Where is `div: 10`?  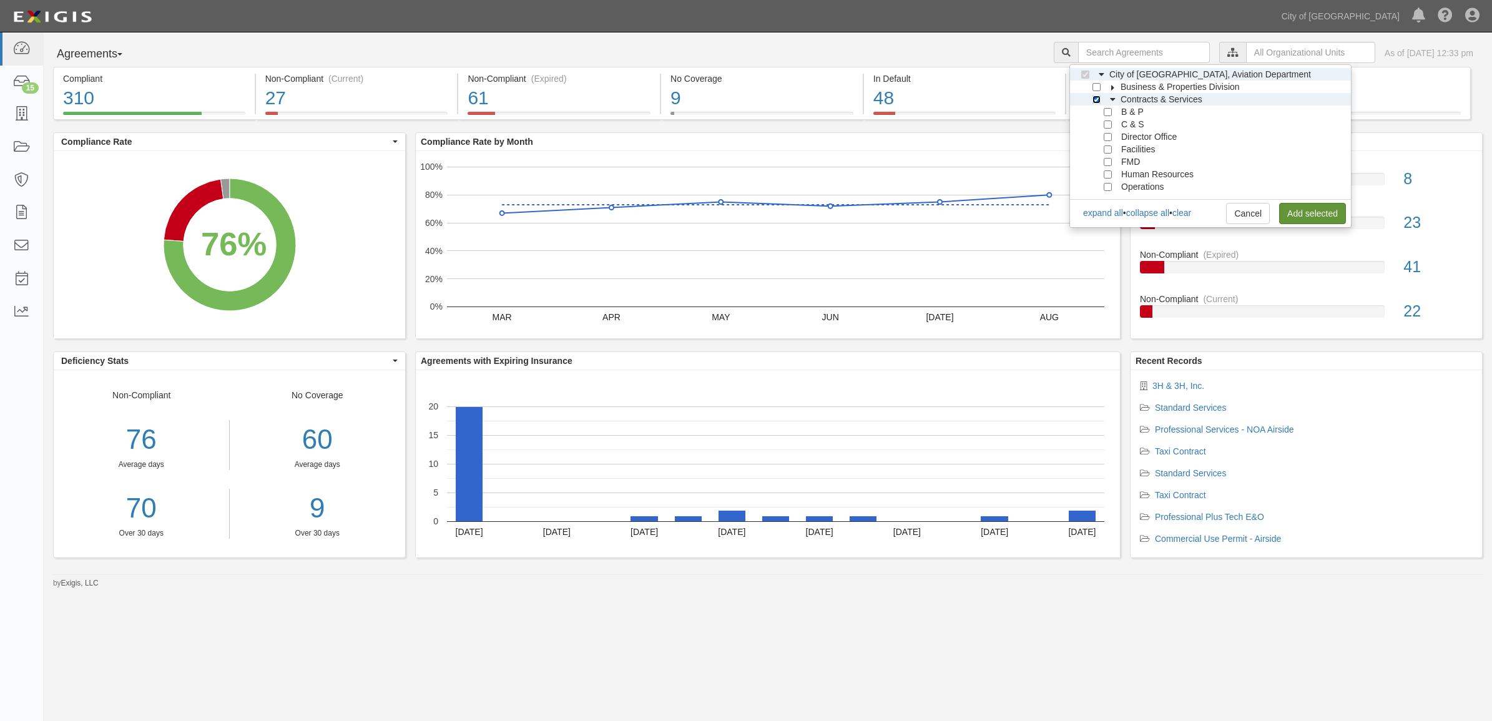
div: 10 is located at coordinates (1369, 98).